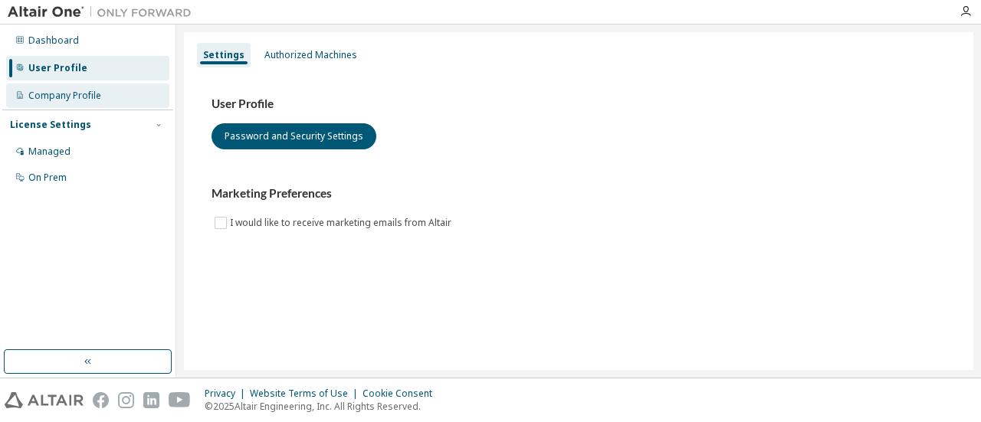 This screenshot has width=981, height=422. Describe the element at coordinates (342, 223) in the screenshot. I see `label: I would like to receive marketing emails from Altair` at that location.